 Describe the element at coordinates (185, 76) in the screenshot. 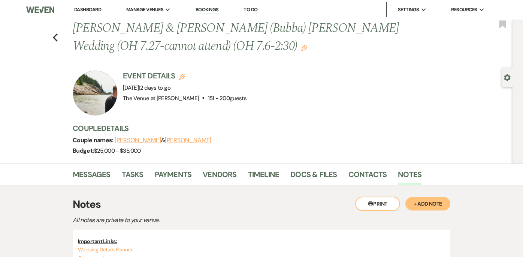

I see `h3: Event Details` at that location.